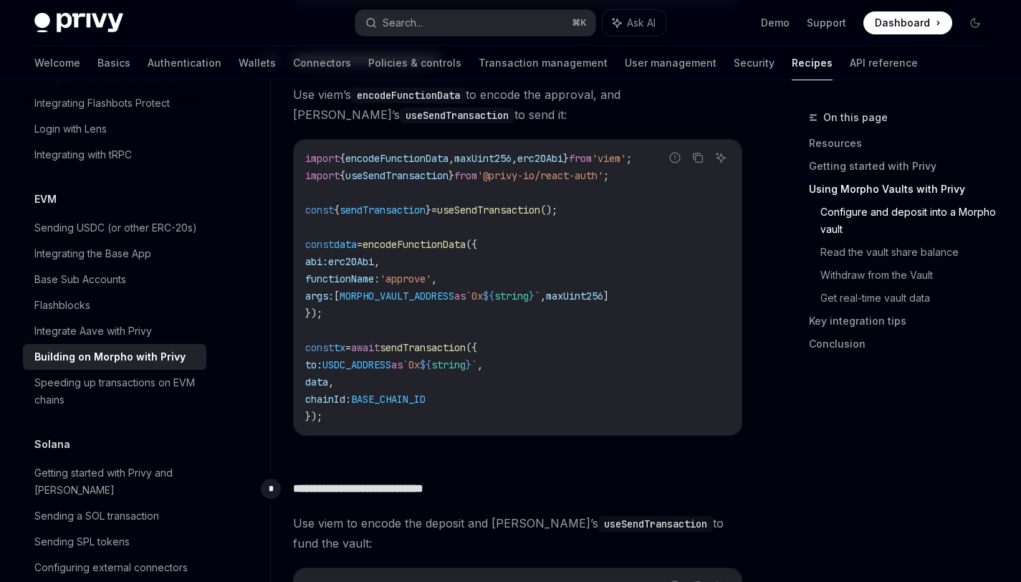 This screenshot has height=582, width=1021. What do you see at coordinates (317, 382) in the screenshot?
I see `span: data` at bounding box center [317, 382].